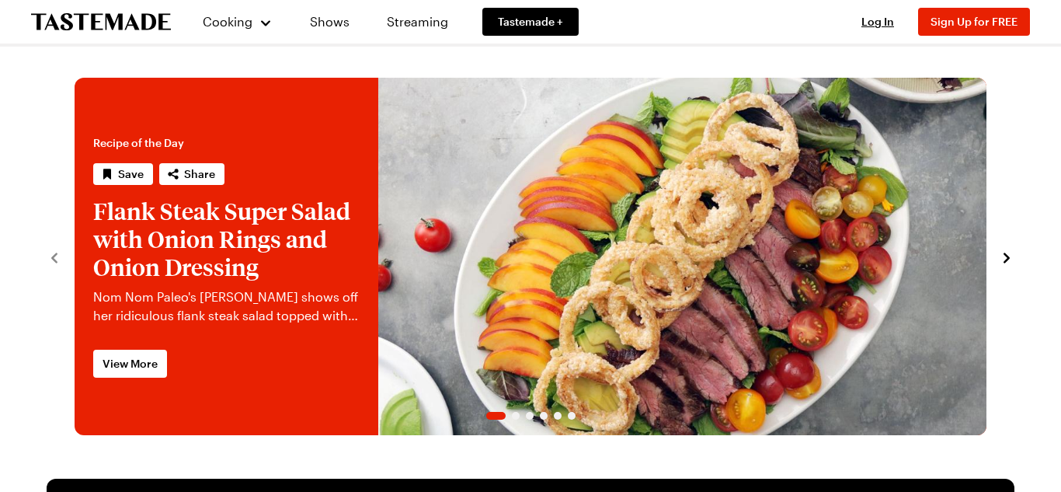 The width and height of the screenshot is (1061, 492). What do you see at coordinates (530, 415) in the screenshot?
I see `span: Go to slide 3` at bounding box center [530, 415].